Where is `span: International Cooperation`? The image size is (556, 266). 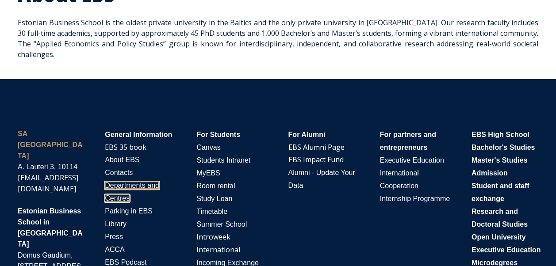
span: International Cooperation is located at coordinates (399, 179).